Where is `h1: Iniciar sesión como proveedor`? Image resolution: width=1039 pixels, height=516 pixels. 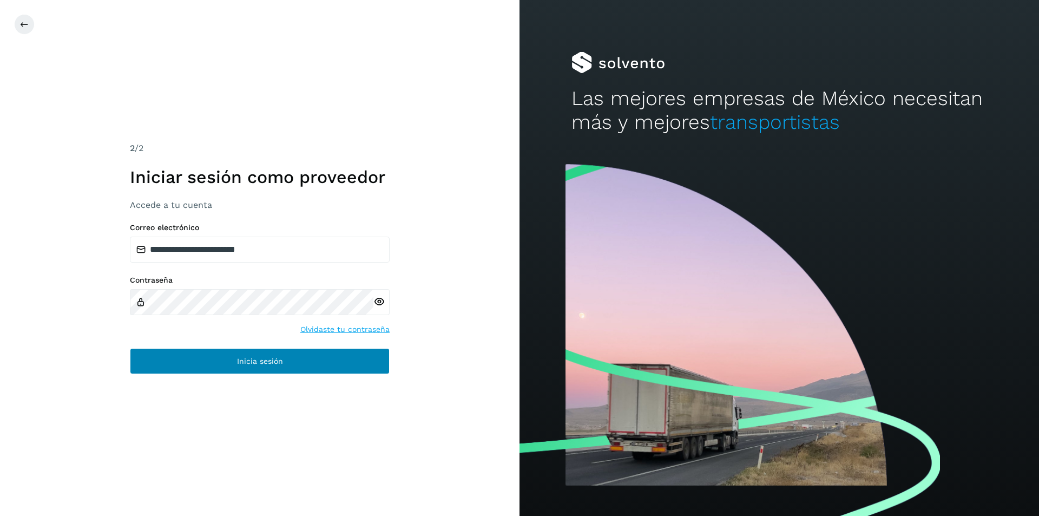
h1: Iniciar sesión como proveedor is located at coordinates (260, 177).